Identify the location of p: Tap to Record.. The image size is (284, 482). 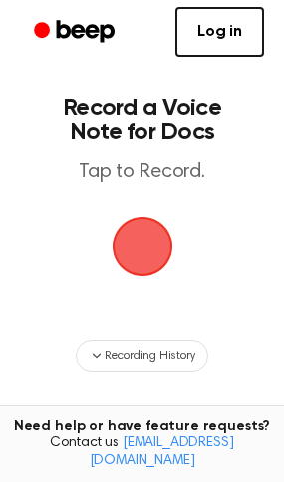
(142, 171).